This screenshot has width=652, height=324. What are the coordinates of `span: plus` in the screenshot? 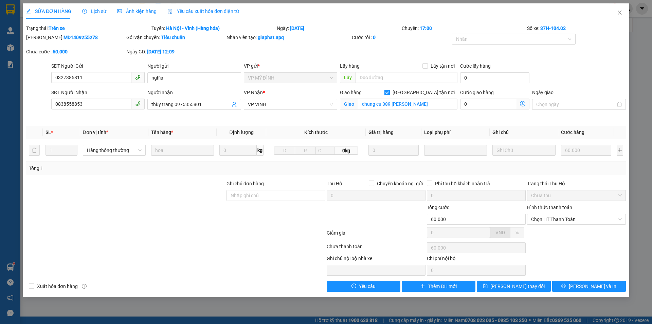 It's located at (423, 286).